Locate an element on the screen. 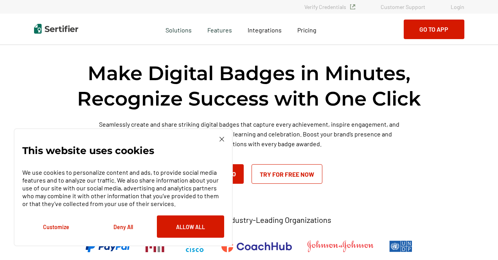 Image resolution: width=498 pixels, height=260 pixels. img: UNDP is located at coordinates (400, 246).